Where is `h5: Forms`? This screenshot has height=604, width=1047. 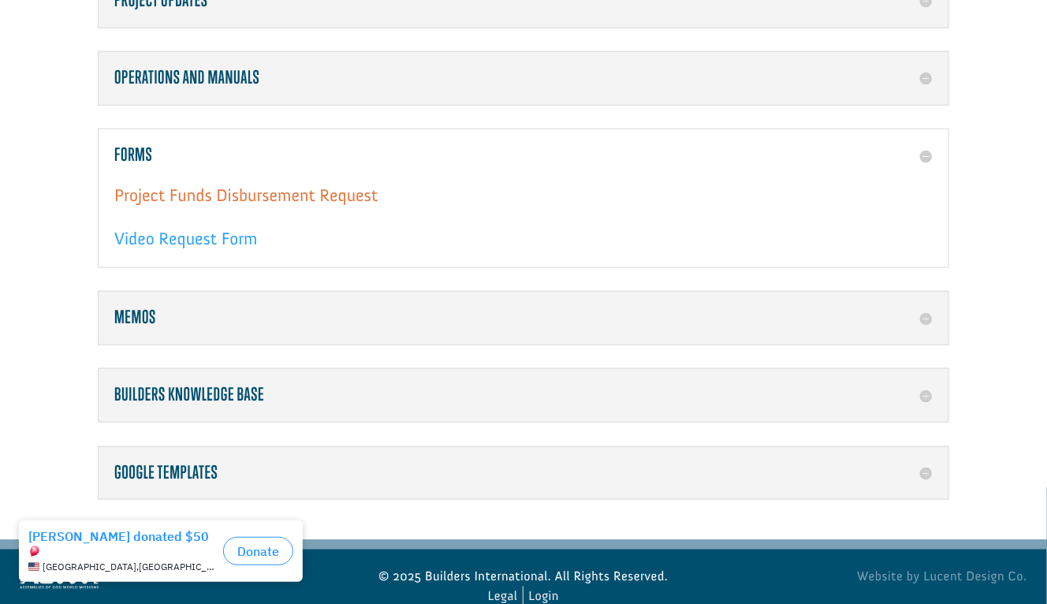
h5: Forms is located at coordinates (523, 155).